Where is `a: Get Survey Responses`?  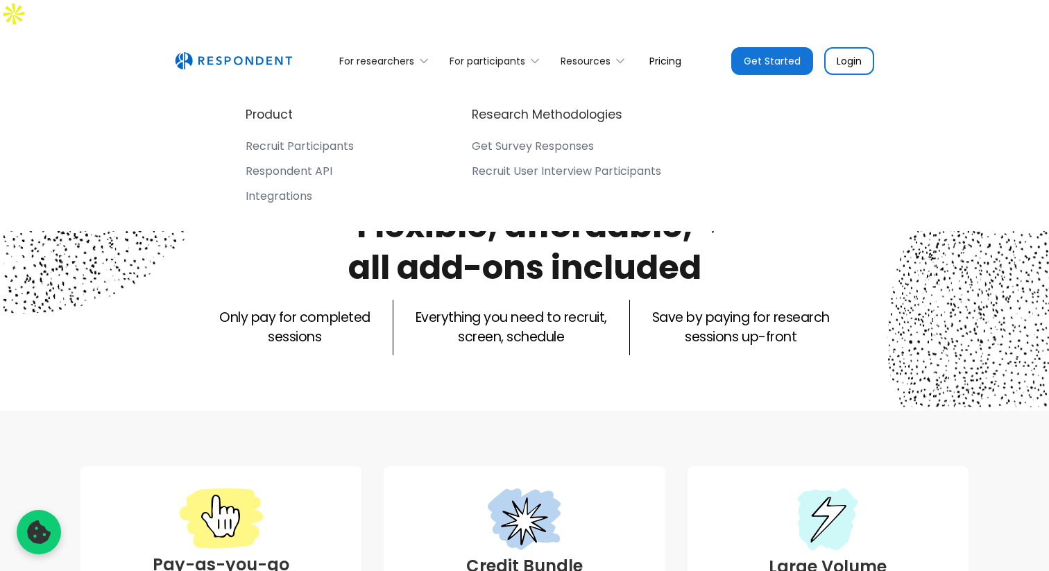 a: Get Survey Responses is located at coordinates (566, 149).